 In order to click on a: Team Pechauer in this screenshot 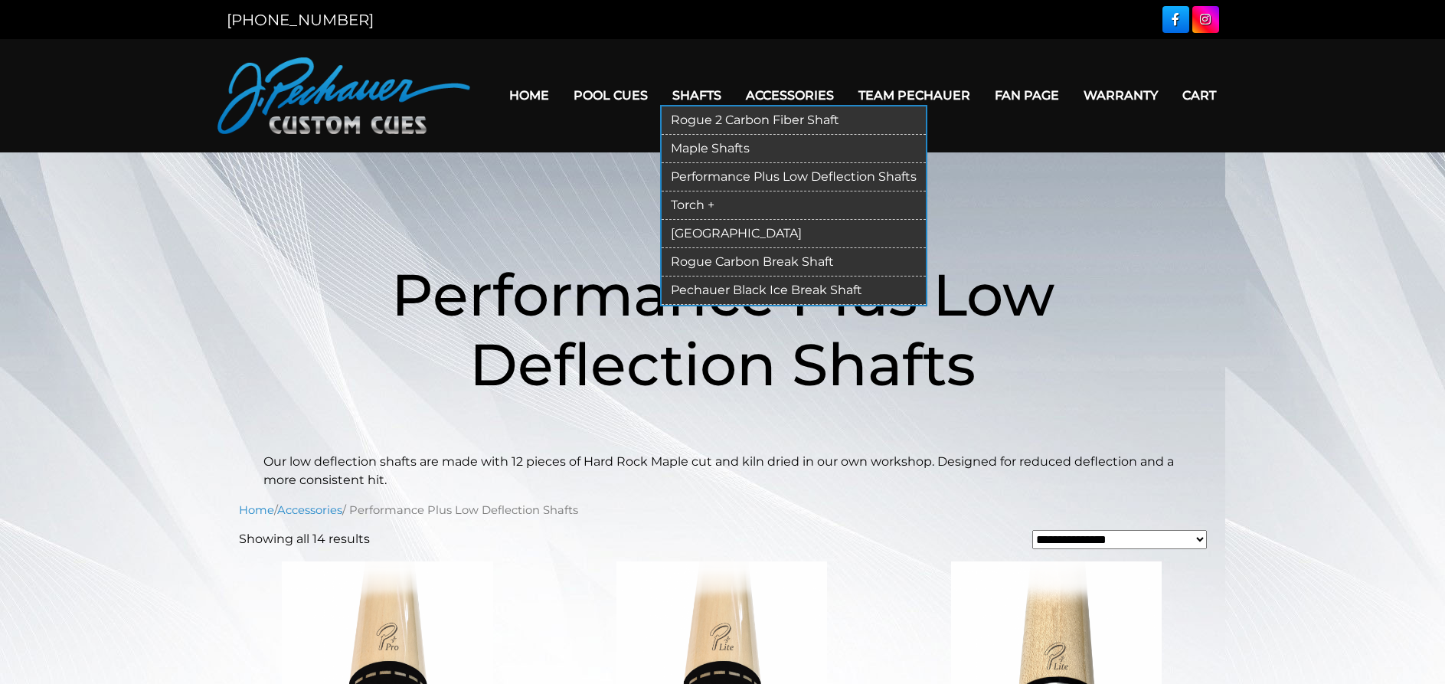, I will do `click(914, 95)`.